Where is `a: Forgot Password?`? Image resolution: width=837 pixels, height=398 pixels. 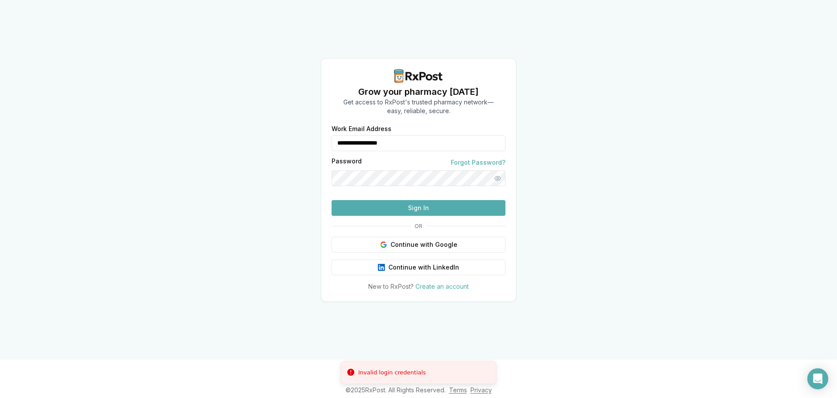 a: Forgot Password? is located at coordinates (478, 162).